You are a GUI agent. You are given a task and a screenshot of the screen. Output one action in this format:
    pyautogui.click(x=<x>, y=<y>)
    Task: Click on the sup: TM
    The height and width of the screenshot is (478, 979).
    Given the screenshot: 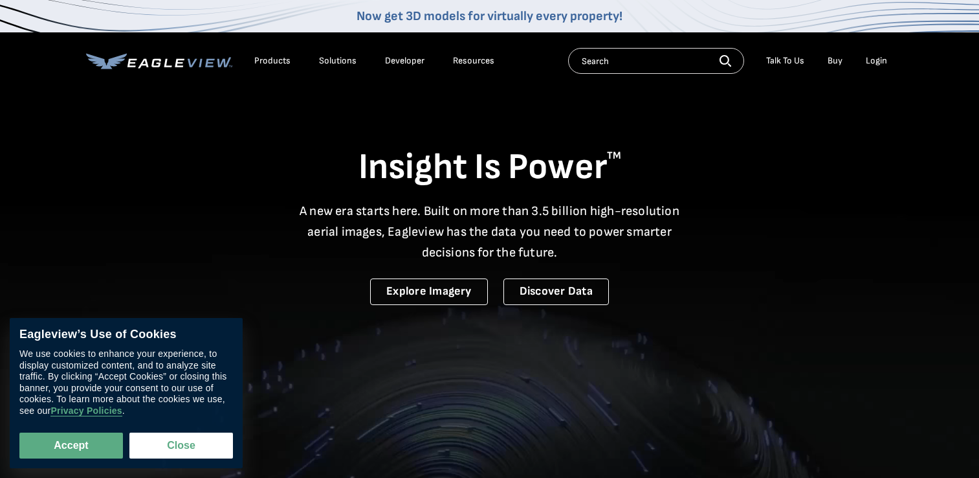 What is the action you would take?
    pyautogui.click(x=614, y=155)
    